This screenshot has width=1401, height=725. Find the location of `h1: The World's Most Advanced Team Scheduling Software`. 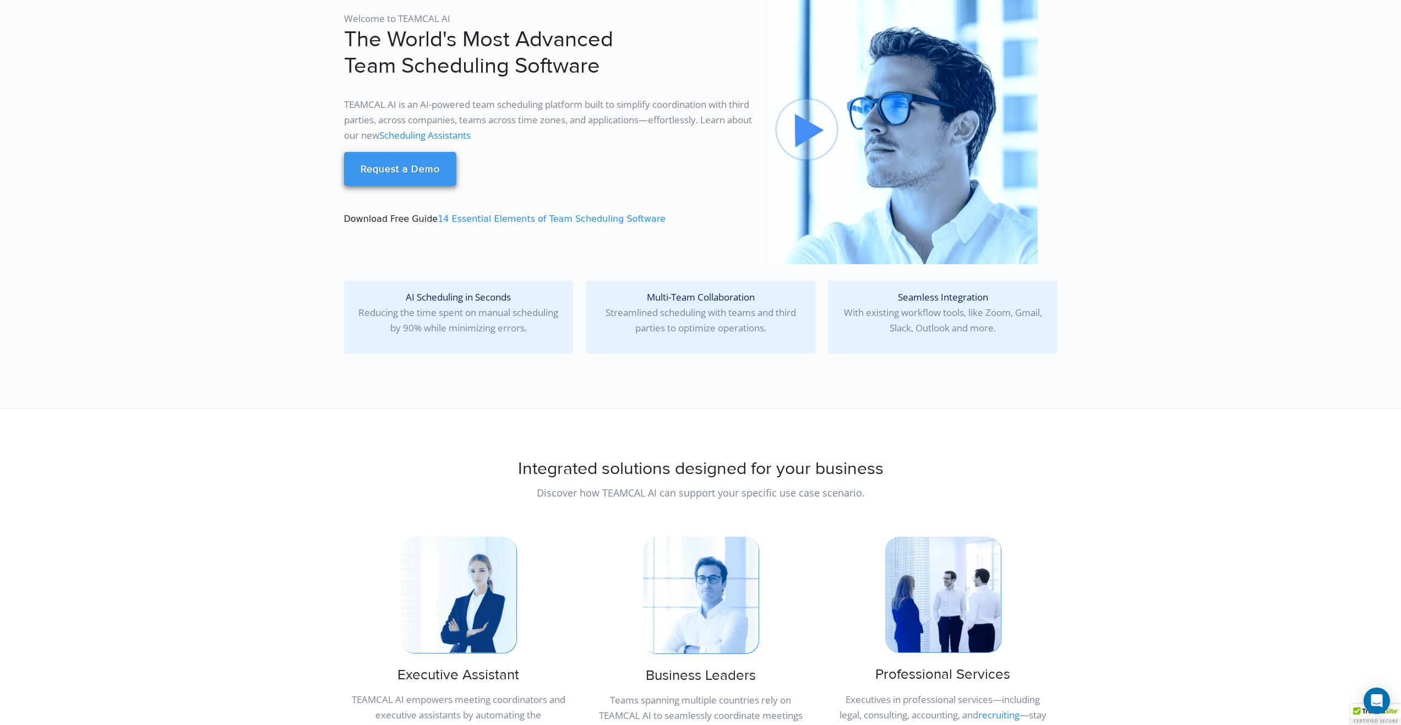

h1: The World's Most Advanced Team Scheduling Software is located at coordinates (549, 53).